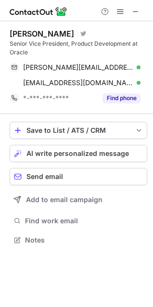 The height and width of the screenshot is (307, 153). I want to click on button: Find work email, so click(78, 221).